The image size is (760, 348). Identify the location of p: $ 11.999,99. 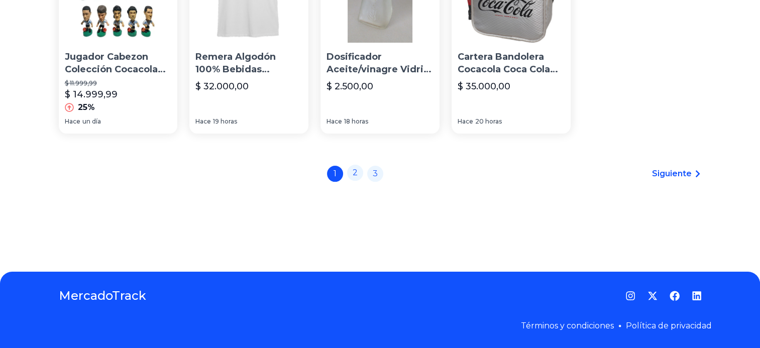
(118, 83).